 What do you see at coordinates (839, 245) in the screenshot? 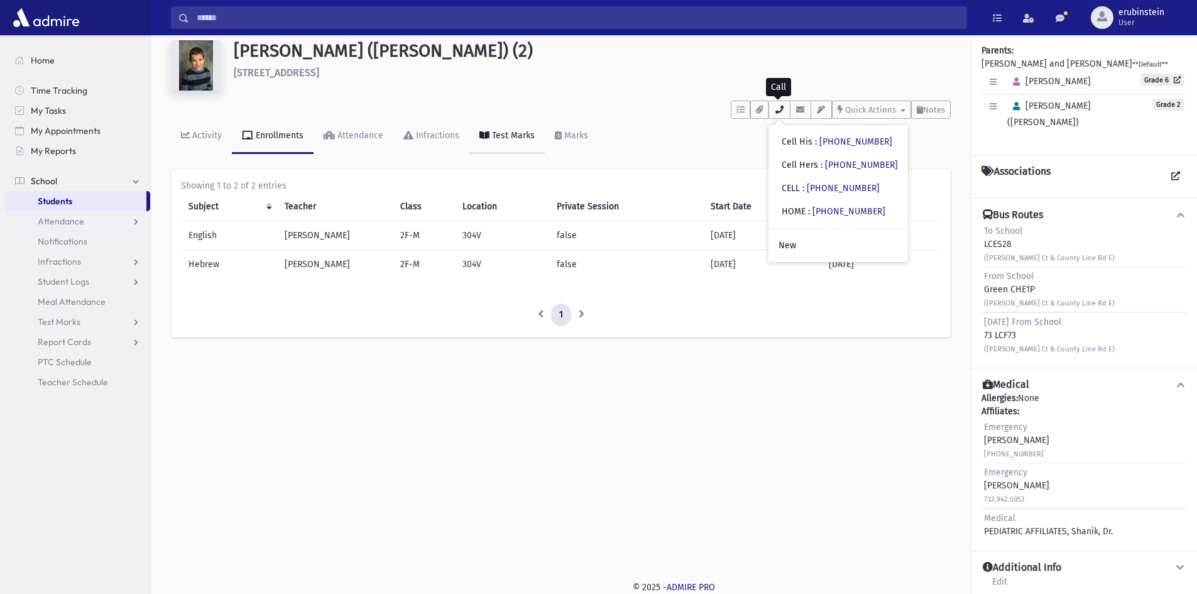
I see `a: New` at bounding box center [839, 245].